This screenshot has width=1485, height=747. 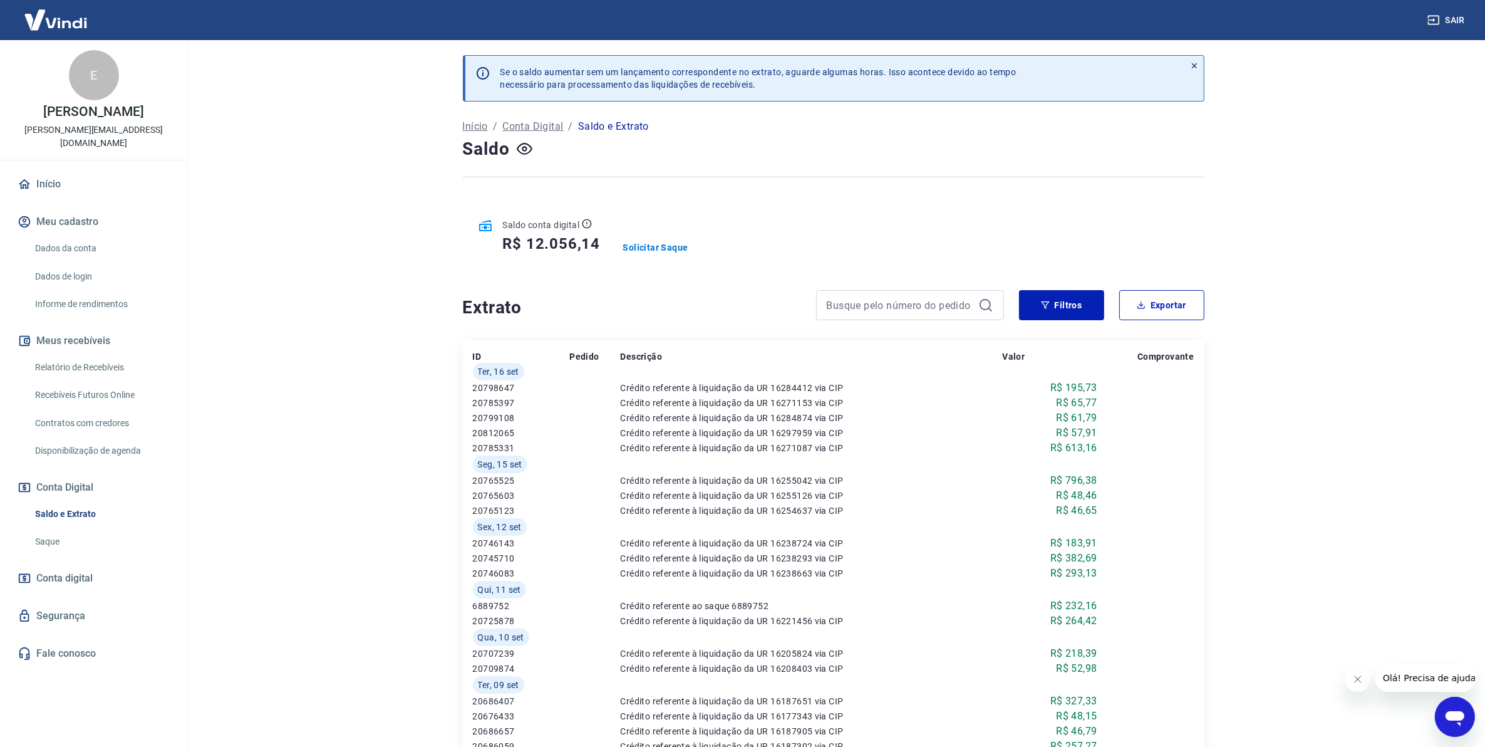 I want to click on span: Qui, 11 set, so click(x=499, y=589).